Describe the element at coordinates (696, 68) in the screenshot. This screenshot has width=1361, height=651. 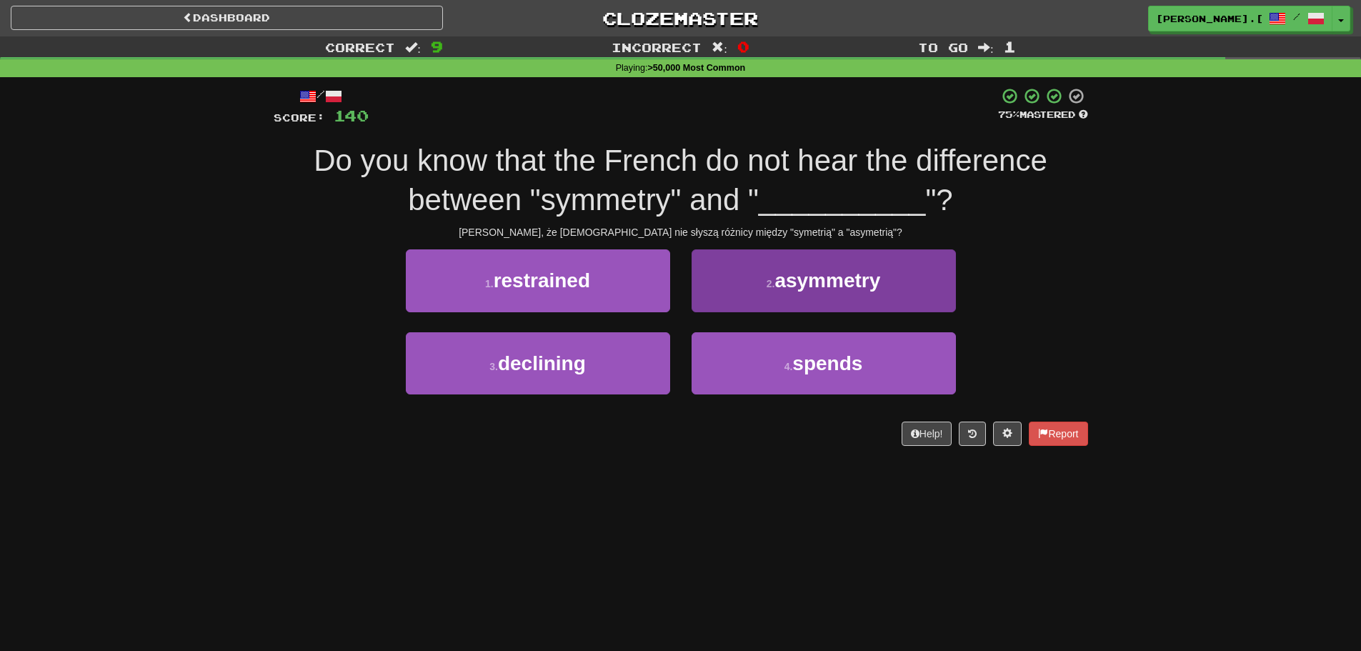
I see `strong: >50,000 Most Common` at that location.